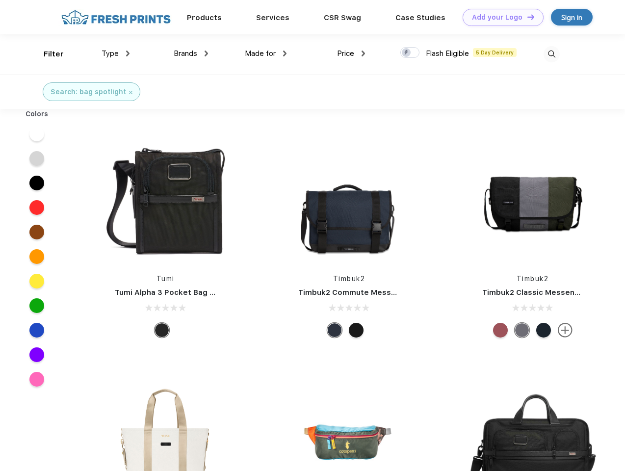 The width and height of the screenshot is (625, 471). I want to click on img: desktop_search.svg, so click(551, 54).